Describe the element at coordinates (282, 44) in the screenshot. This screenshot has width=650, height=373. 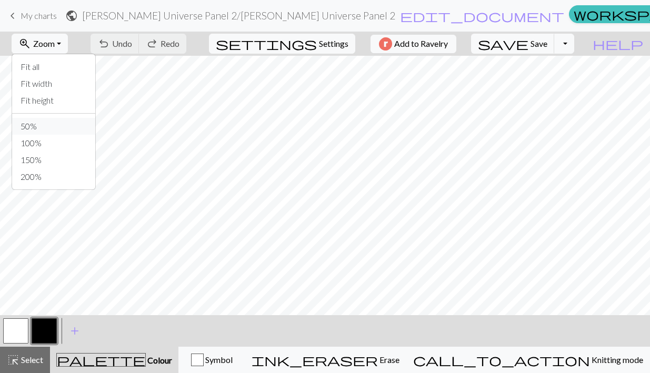
I see `button: SettingsSettings` at that location.